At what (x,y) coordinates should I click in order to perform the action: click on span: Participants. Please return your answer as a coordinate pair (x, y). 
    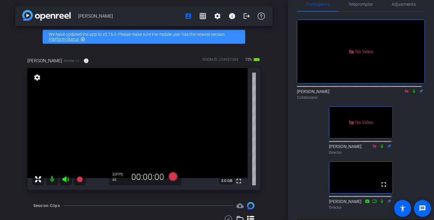
    Looking at the image, I should click on (318, 4).